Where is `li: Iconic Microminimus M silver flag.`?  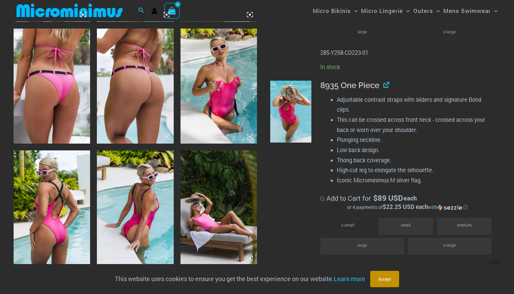 li: Iconic Microminimus M silver flag. is located at coordinates (416, 180).